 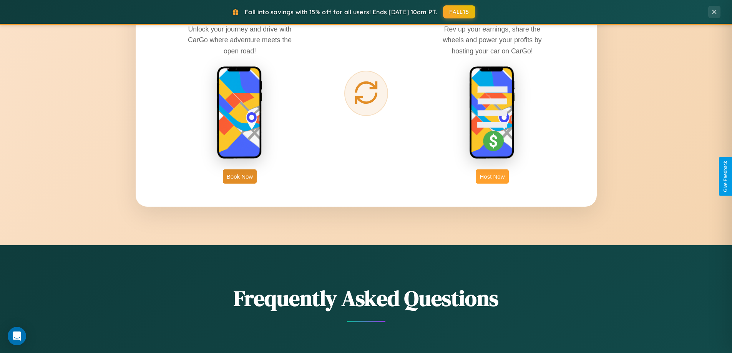 I want to click on h2: Frequently Asked Questions, so click(x=366, y=298).